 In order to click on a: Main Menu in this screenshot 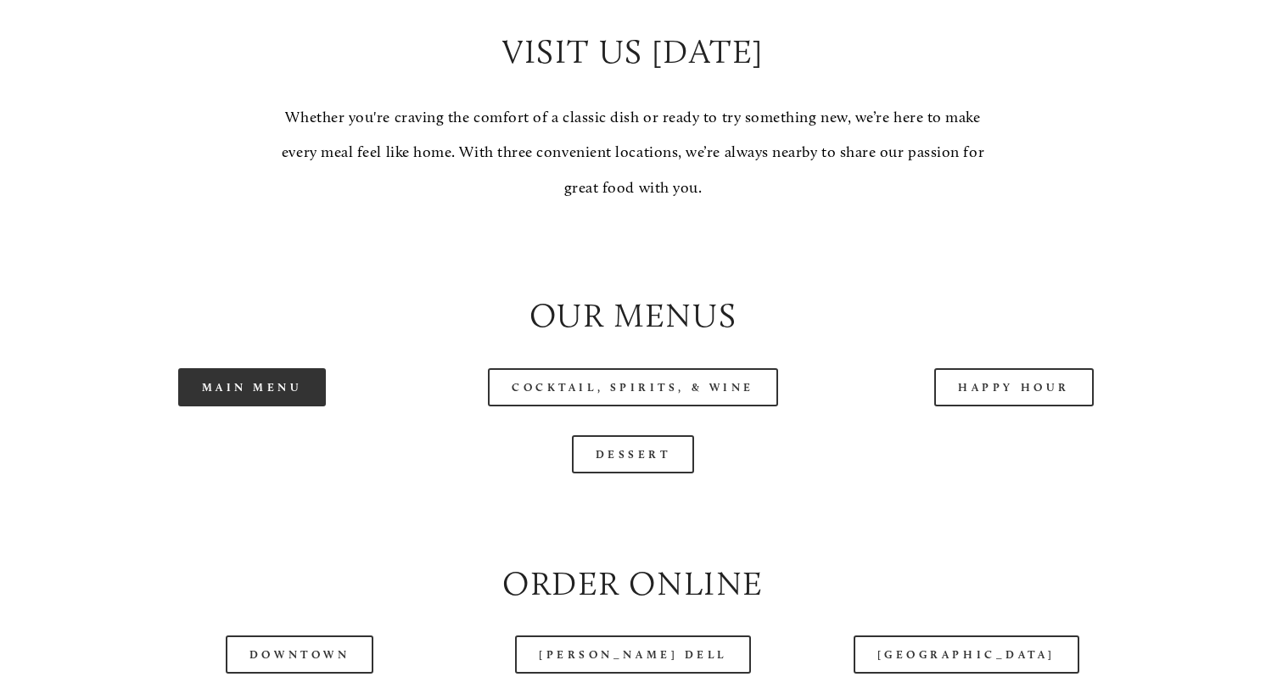, I will do `click(252, 387)`.